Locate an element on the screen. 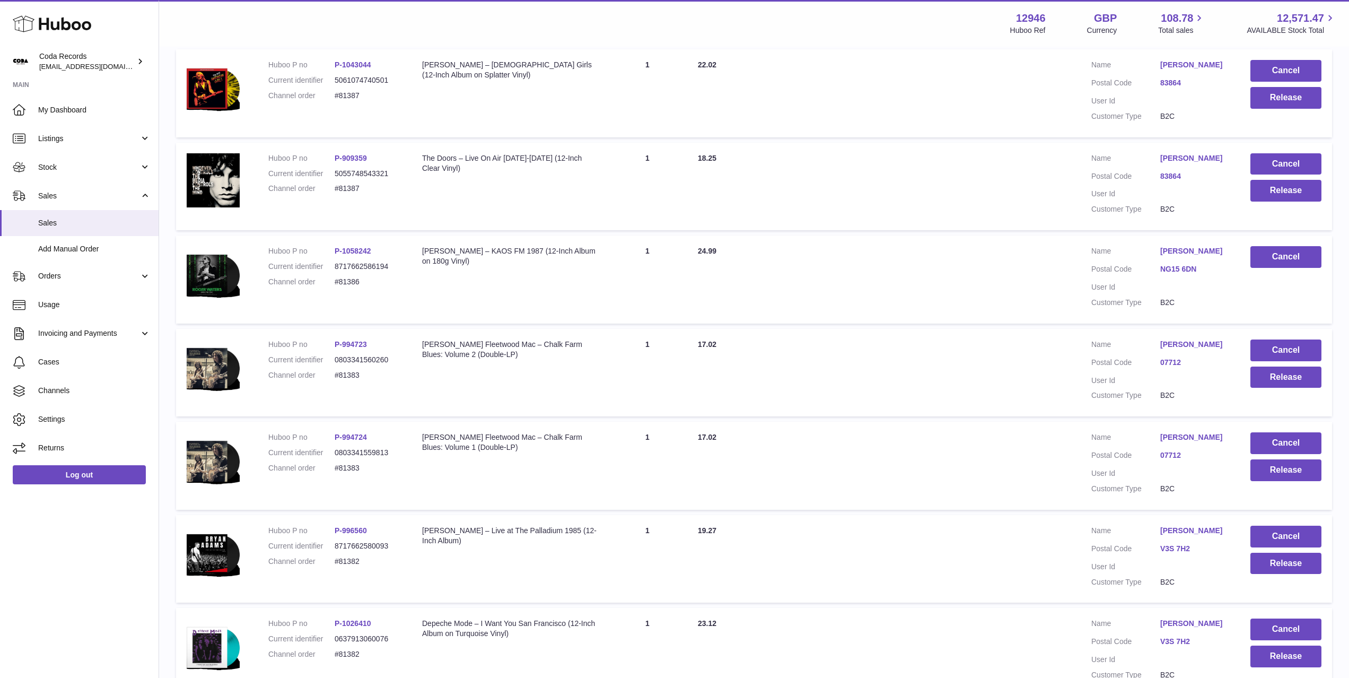 The image size is (1349, 678). span: 18.25 is located at coordinates (707, 158).